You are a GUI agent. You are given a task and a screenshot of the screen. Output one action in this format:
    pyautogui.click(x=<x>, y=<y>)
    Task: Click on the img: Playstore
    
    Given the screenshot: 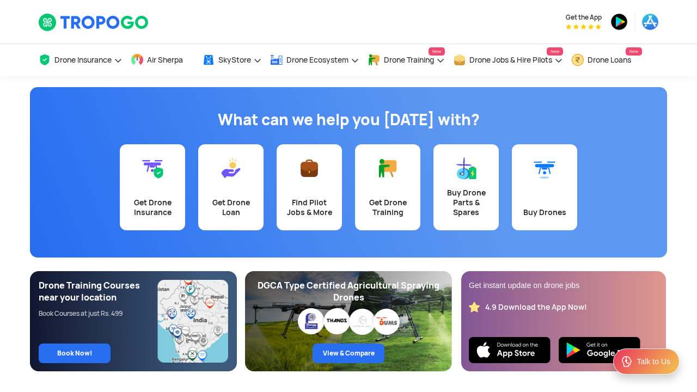 What is the action you would take?
    pyautogui.click(x=599, y=350)
    